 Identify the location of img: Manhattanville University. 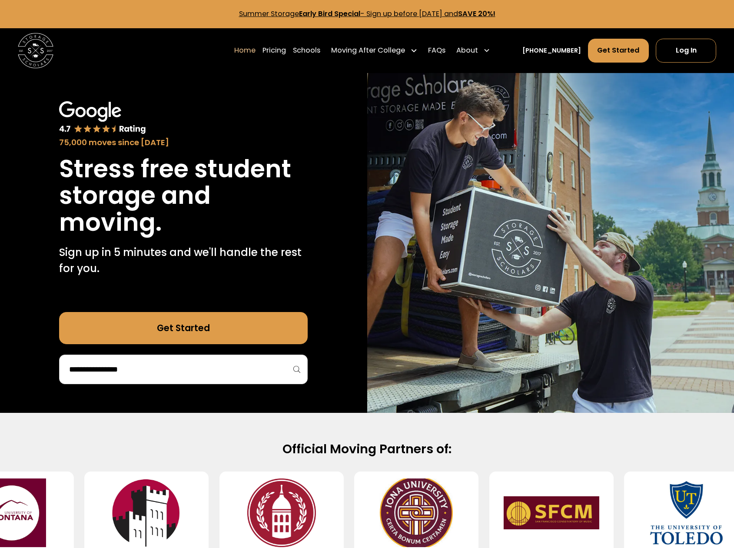
(146, 513).